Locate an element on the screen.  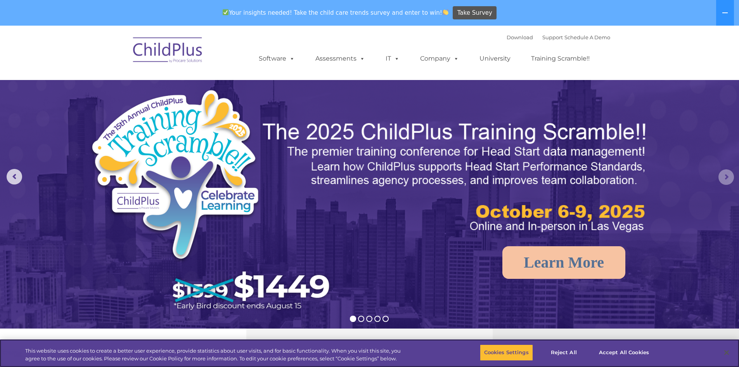
div: This website uses cookies to create a better user experience, provide statistics about user visit... is located at coordinates (216, 354).